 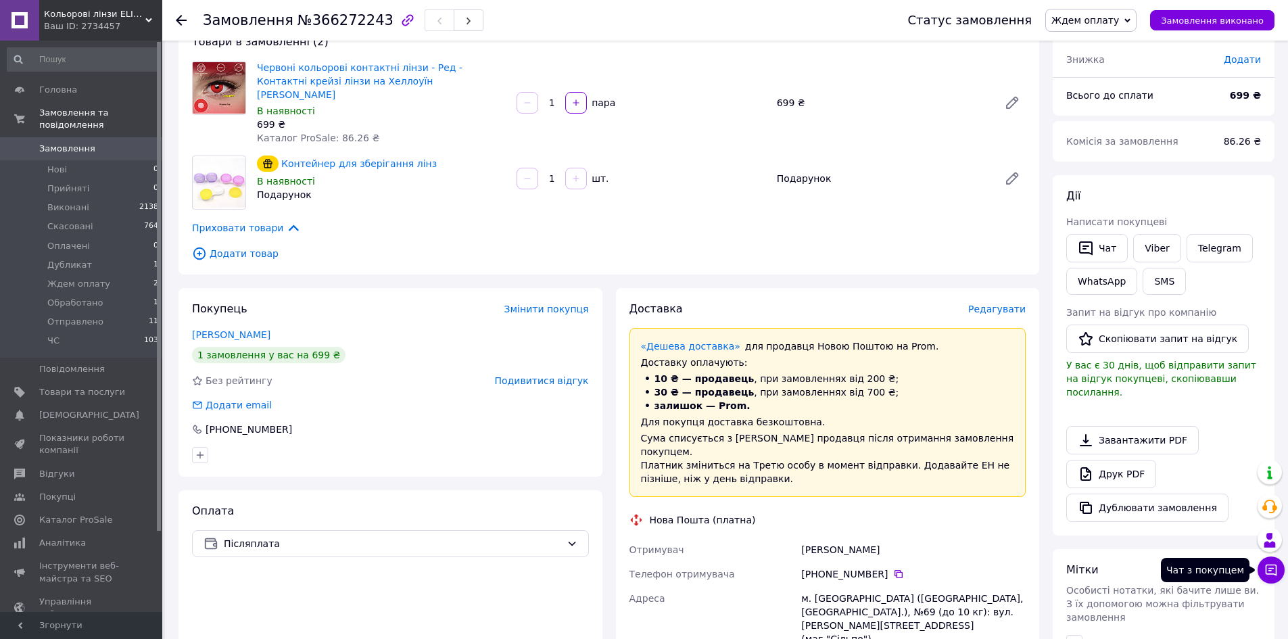 What do you see at coordinates (705, 379) in the screenshot?
I see `span: 10 ₴ — продавець` at bounding box center [705, 379].